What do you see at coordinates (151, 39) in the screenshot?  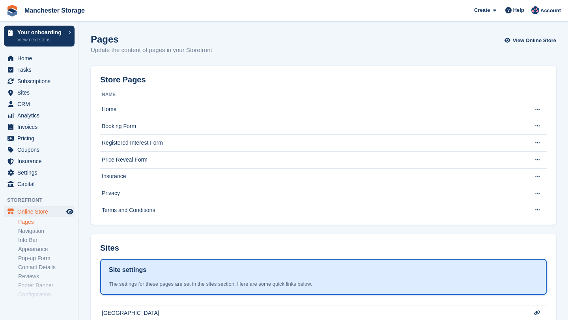 I see `h1: Pages` at bounding box center [151, 39].